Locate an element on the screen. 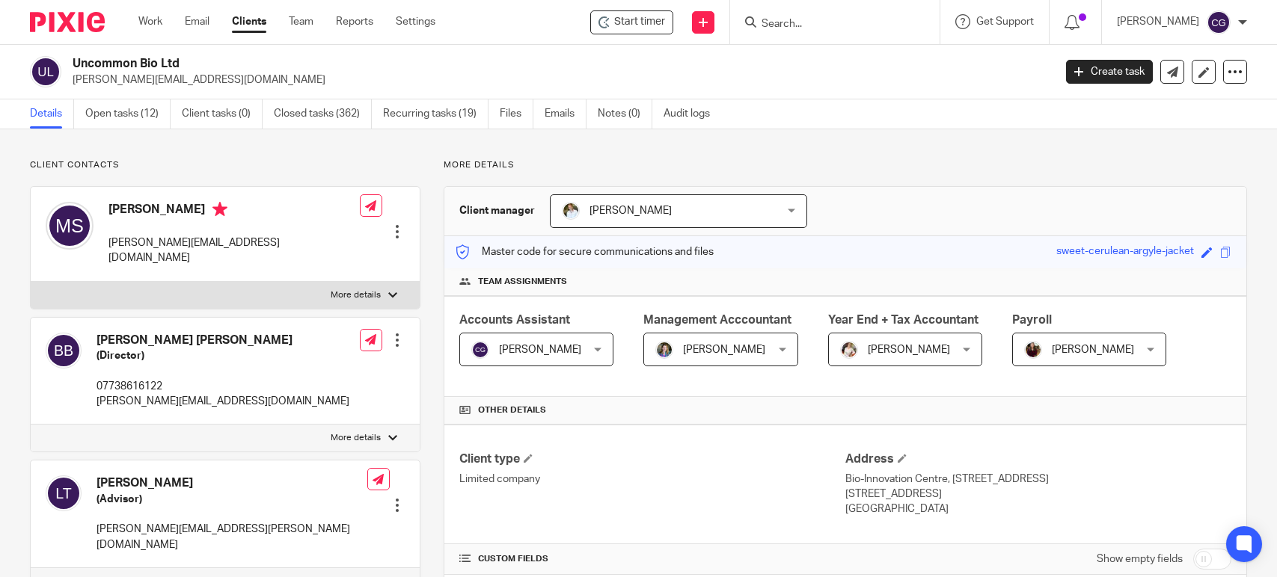 The width and height of the screenshot is (1277, 577). div: sweet-cerulean-argyle-jacket is located at coordinates (1125, 252).